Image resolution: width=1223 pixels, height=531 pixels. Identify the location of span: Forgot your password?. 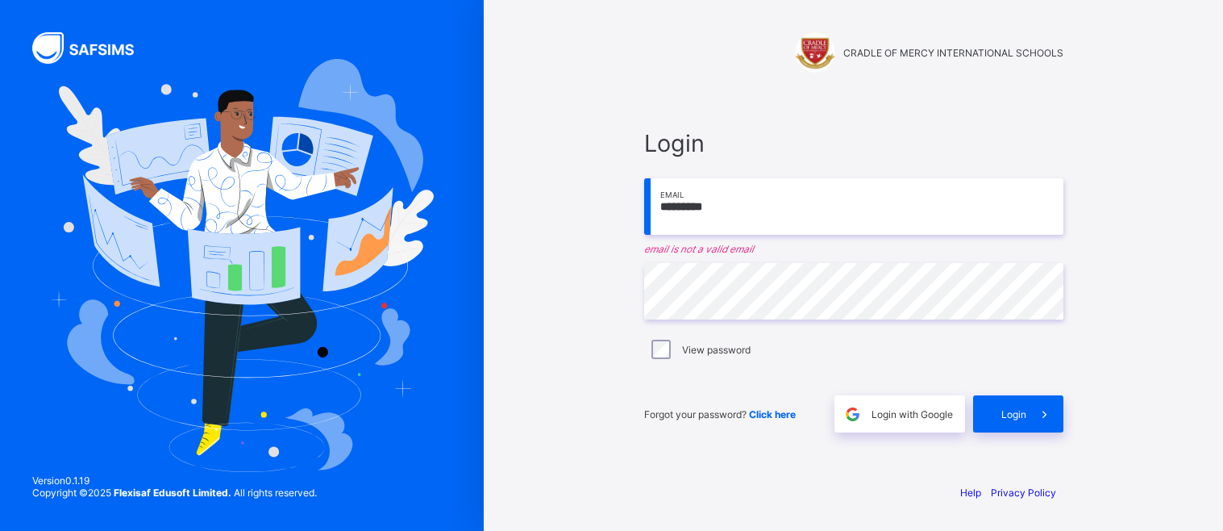
(720, 414).